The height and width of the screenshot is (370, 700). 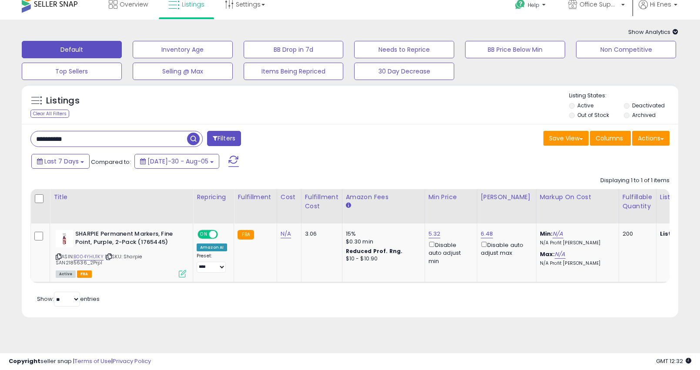 What do you see at coordinates (653, 32) in the screenshot?
I see `span: Show Analytics` at bounding box center [653, 32].